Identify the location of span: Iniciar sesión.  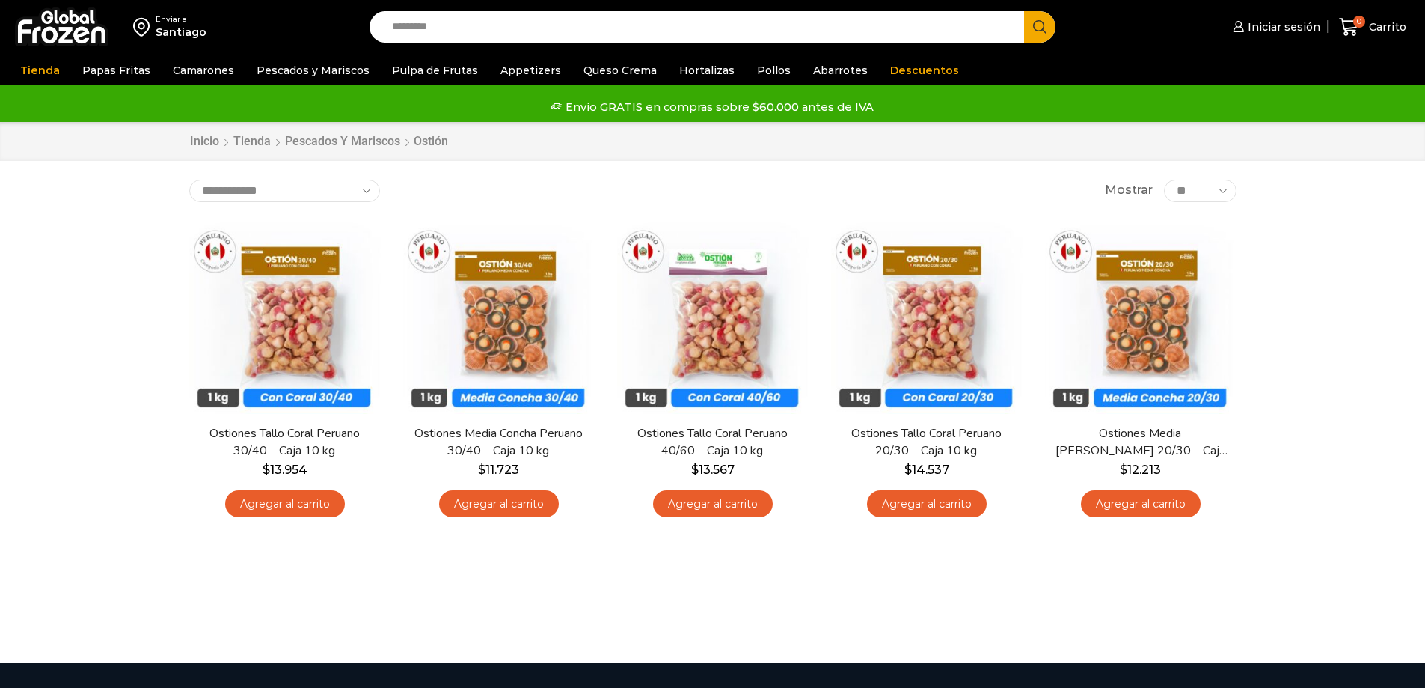
(1282, 27).